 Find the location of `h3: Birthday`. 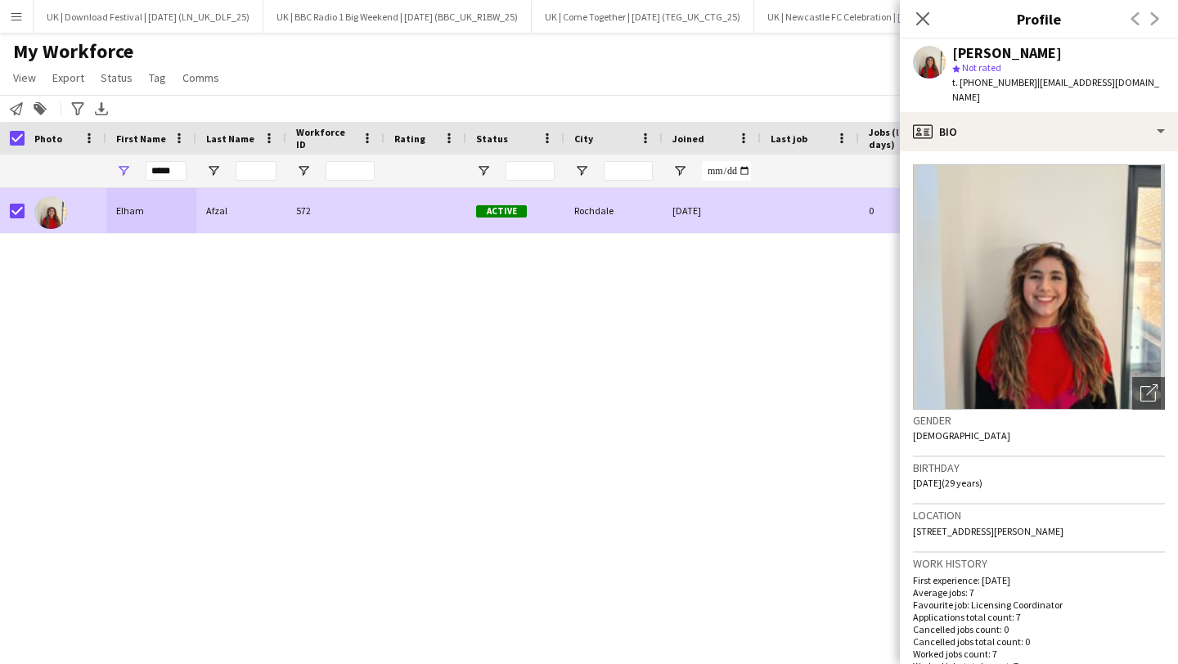

h3: Birthday is located at coordinates (1039, 468).